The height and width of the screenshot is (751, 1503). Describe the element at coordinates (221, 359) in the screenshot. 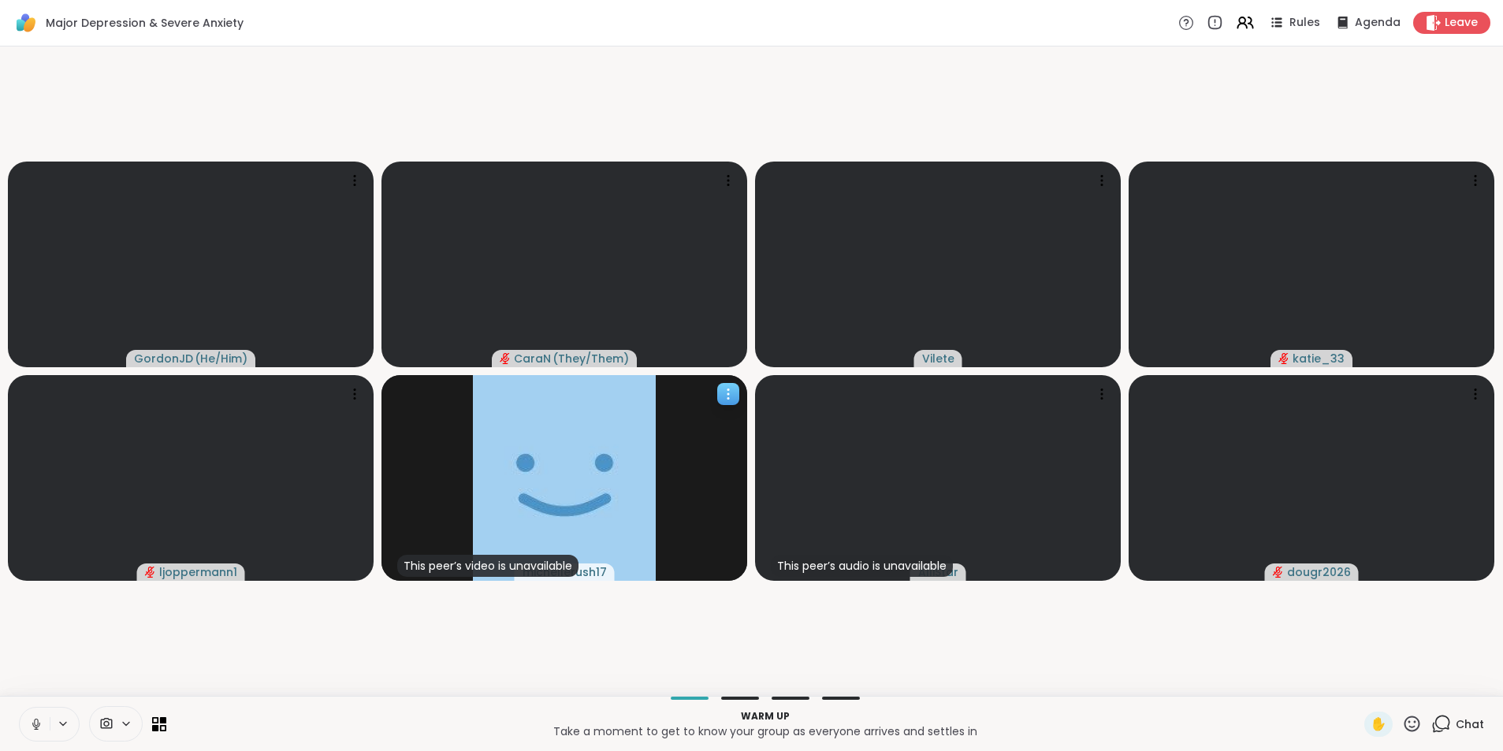

I see `span: ( He/Him )` at that location.